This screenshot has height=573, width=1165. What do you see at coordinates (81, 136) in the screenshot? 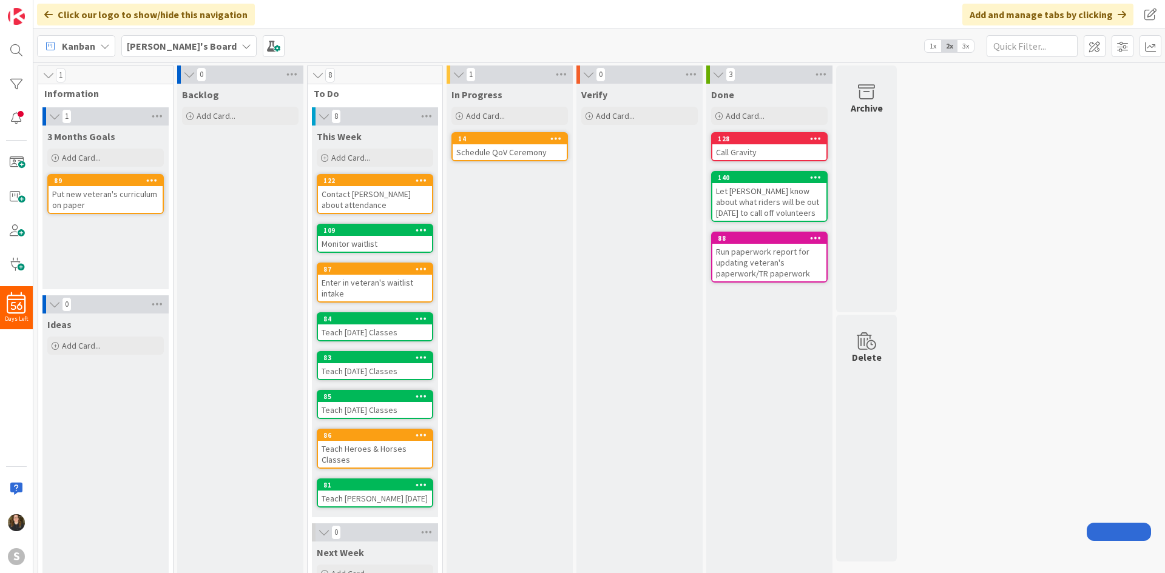
I see `span: 3 Months Goals` at bounding box center [81, 136].